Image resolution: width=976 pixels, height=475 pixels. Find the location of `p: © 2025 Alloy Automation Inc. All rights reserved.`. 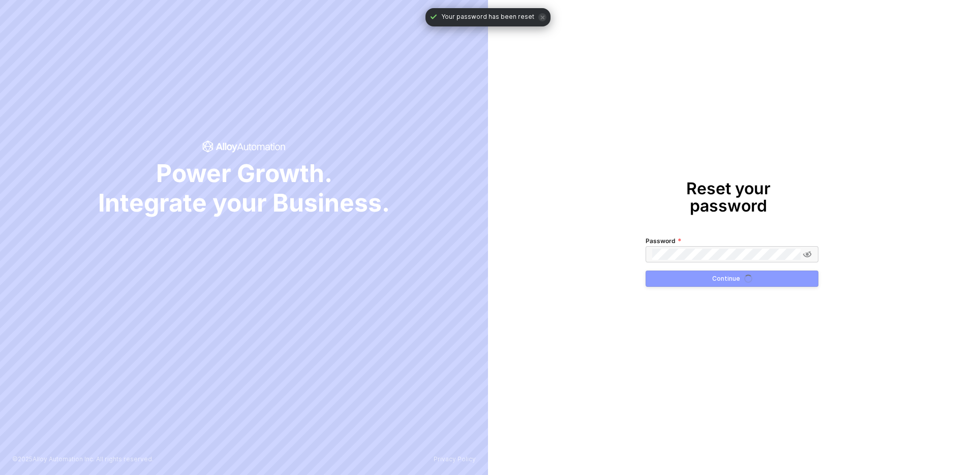

p: © 2025 Alloy Automation Inc. All rights reserved. is located at coordinates (83, 459).